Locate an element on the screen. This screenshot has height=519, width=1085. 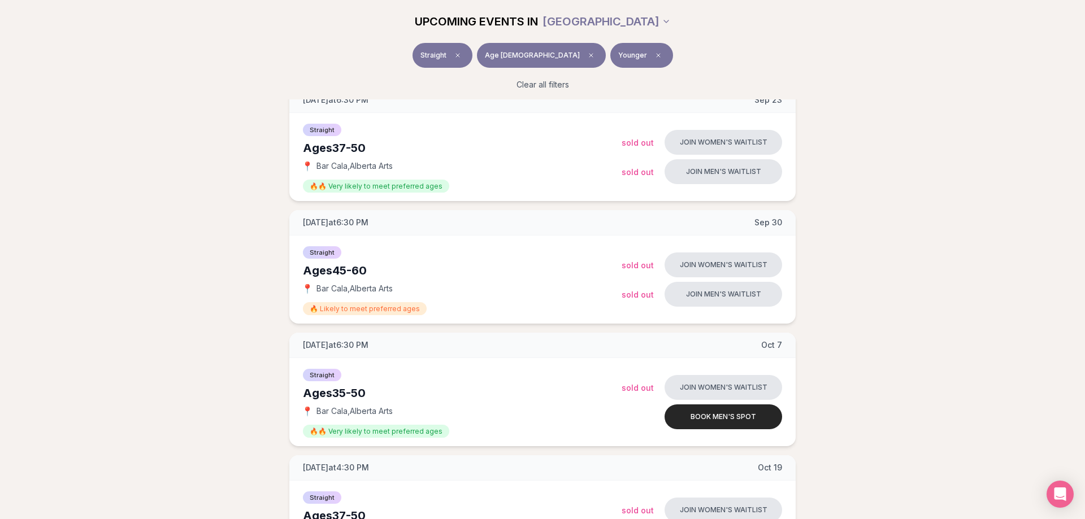
span: Sep 30 is located at coordinates (768, 223).